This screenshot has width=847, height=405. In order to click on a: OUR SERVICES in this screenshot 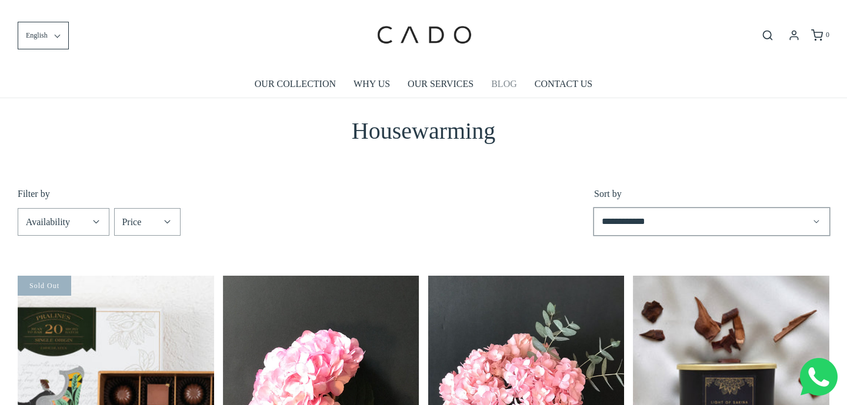, I will do `click(440, 84)`.